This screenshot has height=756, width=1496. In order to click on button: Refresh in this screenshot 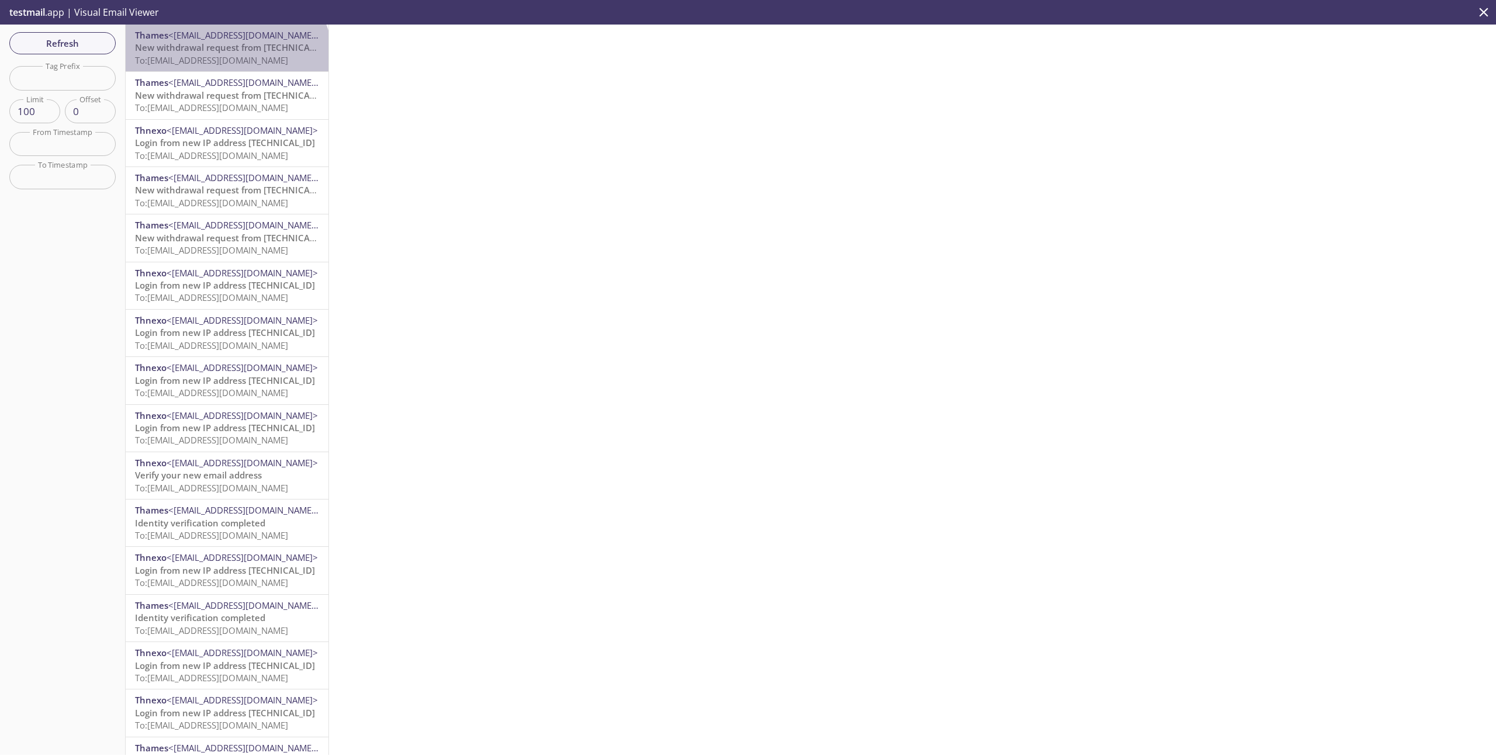, I will do `click(63, 43)`.